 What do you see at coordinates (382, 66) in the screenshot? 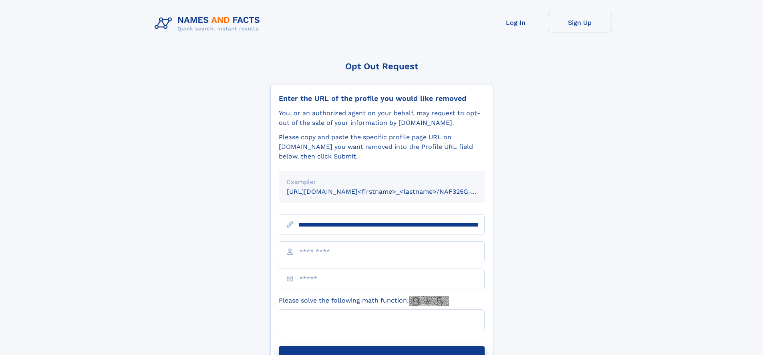
I see `div: Opt Out Request` at bounding box center [382, 66].